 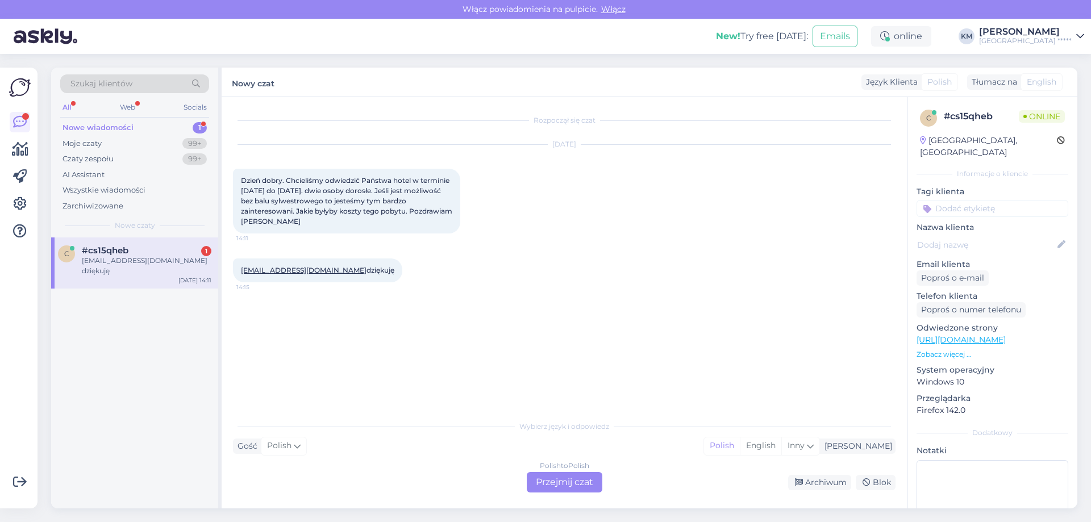 I want to click on span: Inny, so click(x=796, y=446).